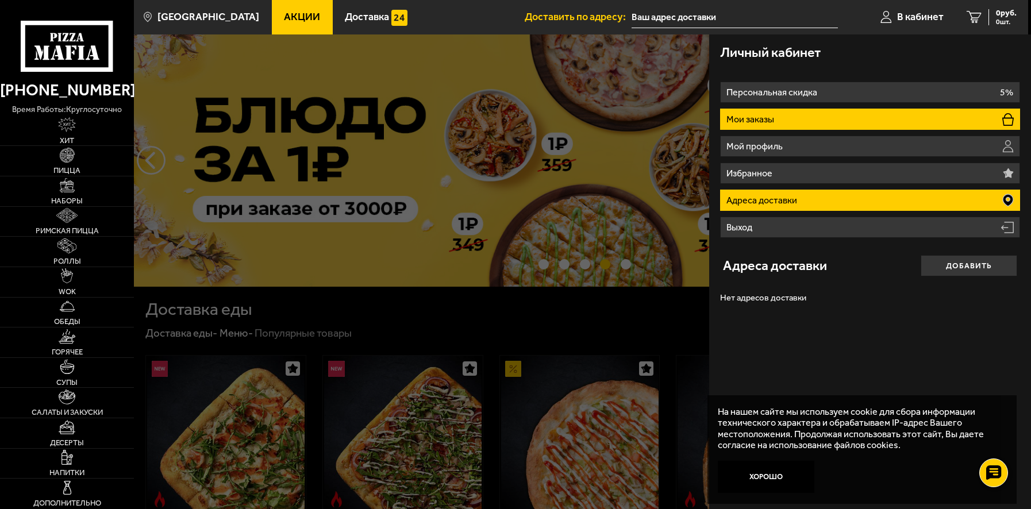 This screenshot has width=1031, height=509. I want to click on img: 15daf4d41897b9f0e9f617042186c801.svg, so click(399, 18).